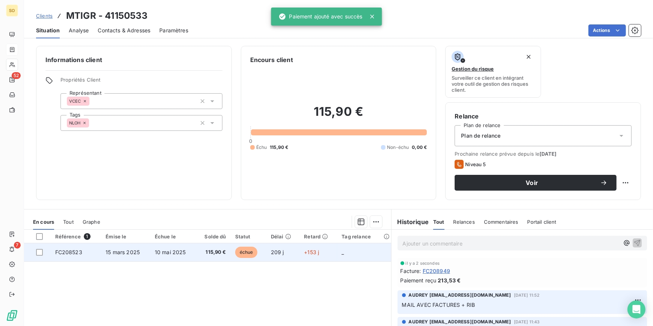  What do you see at coordinates (418, 280) in the screenshot?
I see `span: Paiement reçu` at bounding box center [418, 280].